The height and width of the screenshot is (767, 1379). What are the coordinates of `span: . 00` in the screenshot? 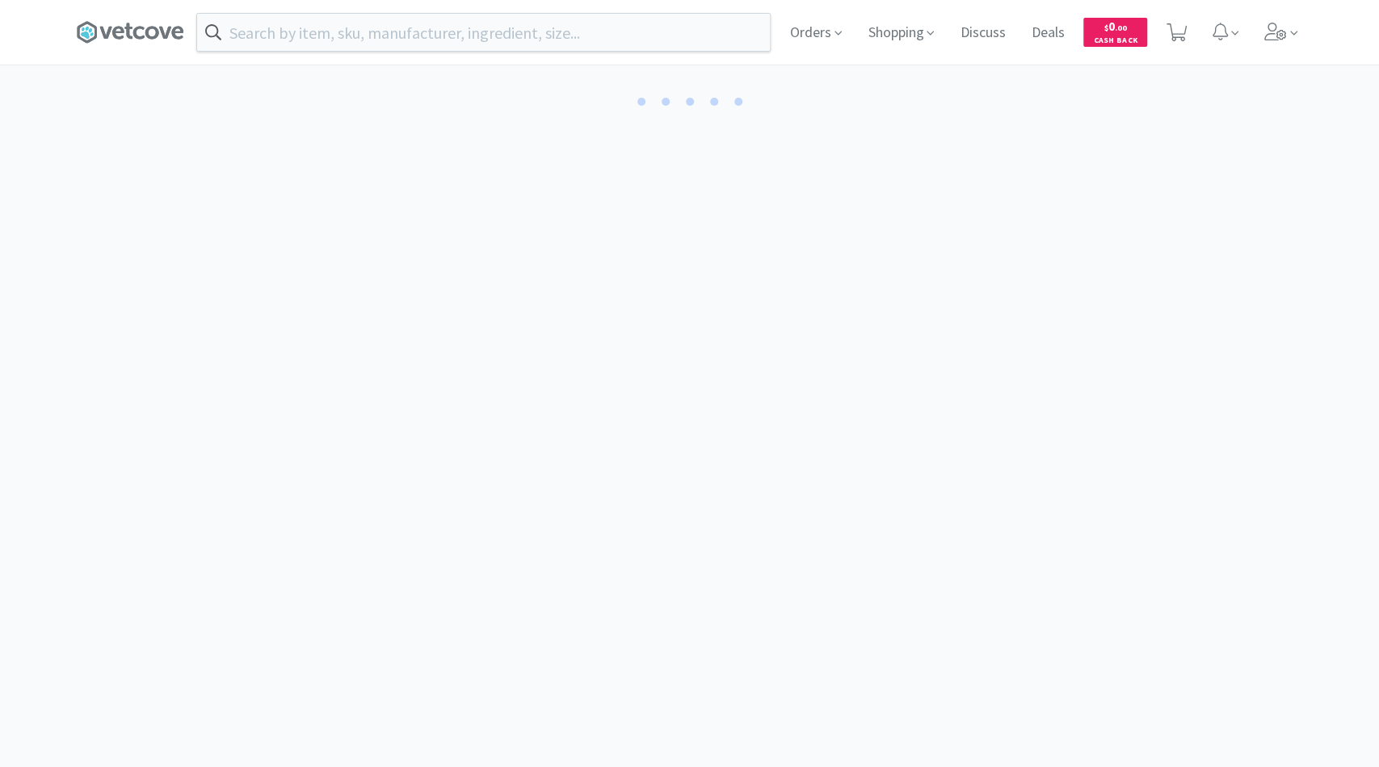 It's located at (1120, 27).